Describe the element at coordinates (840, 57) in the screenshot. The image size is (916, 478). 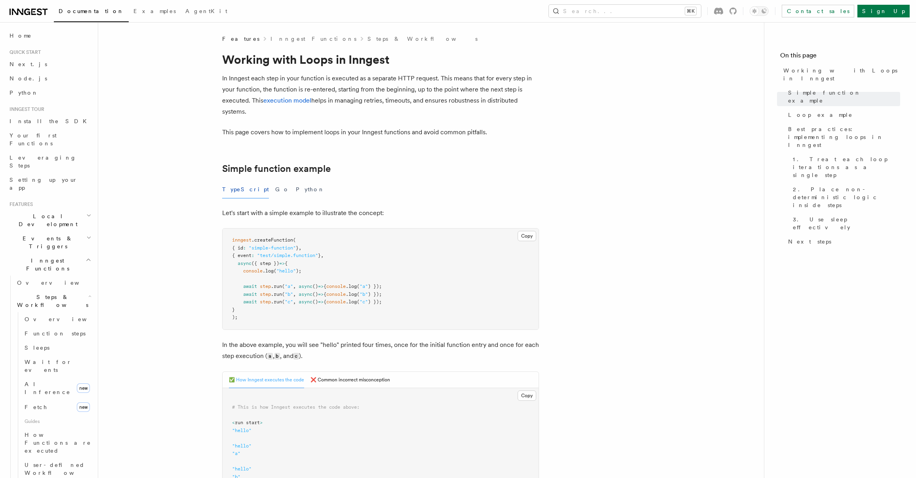
I see `h4: On this page` at that location.